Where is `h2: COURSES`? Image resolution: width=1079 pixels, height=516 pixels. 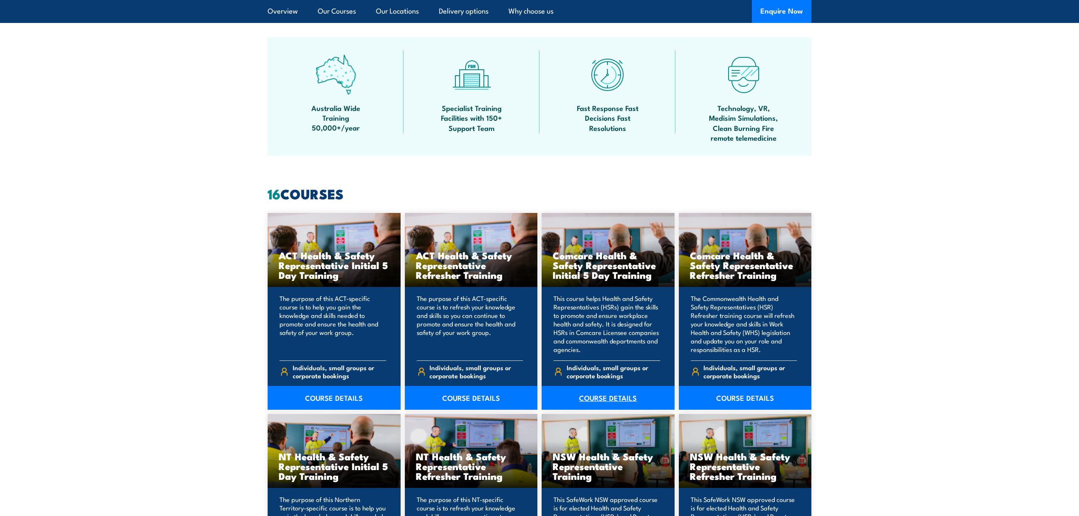 h2: COURSES is located at coordinates (539, 193).